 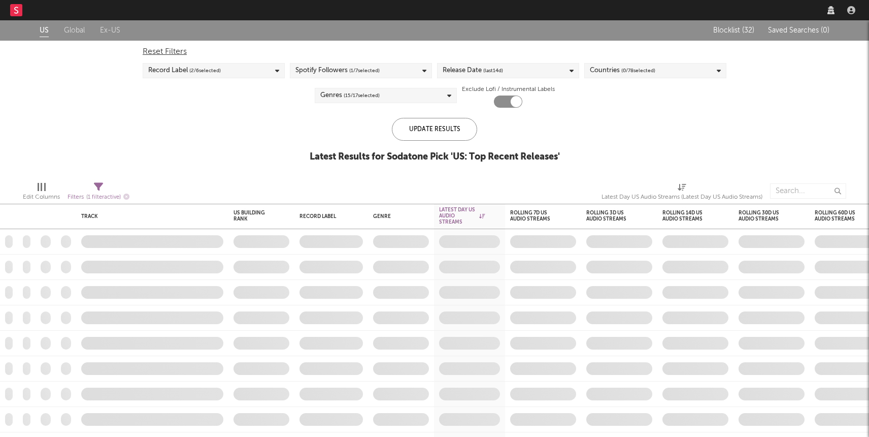 What do you see at coordinates (840, 216) in the screenshot?
I see `div: Rolling 60D US Audio Streams` at bounding box center [840, 216].